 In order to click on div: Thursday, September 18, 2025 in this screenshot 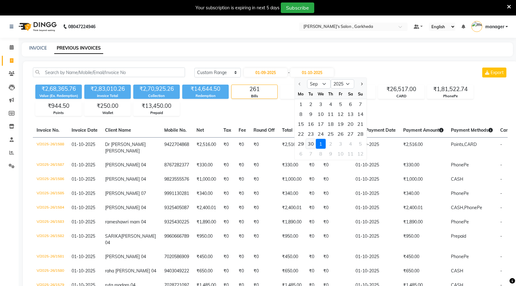, I will do `click(330, 124)`.